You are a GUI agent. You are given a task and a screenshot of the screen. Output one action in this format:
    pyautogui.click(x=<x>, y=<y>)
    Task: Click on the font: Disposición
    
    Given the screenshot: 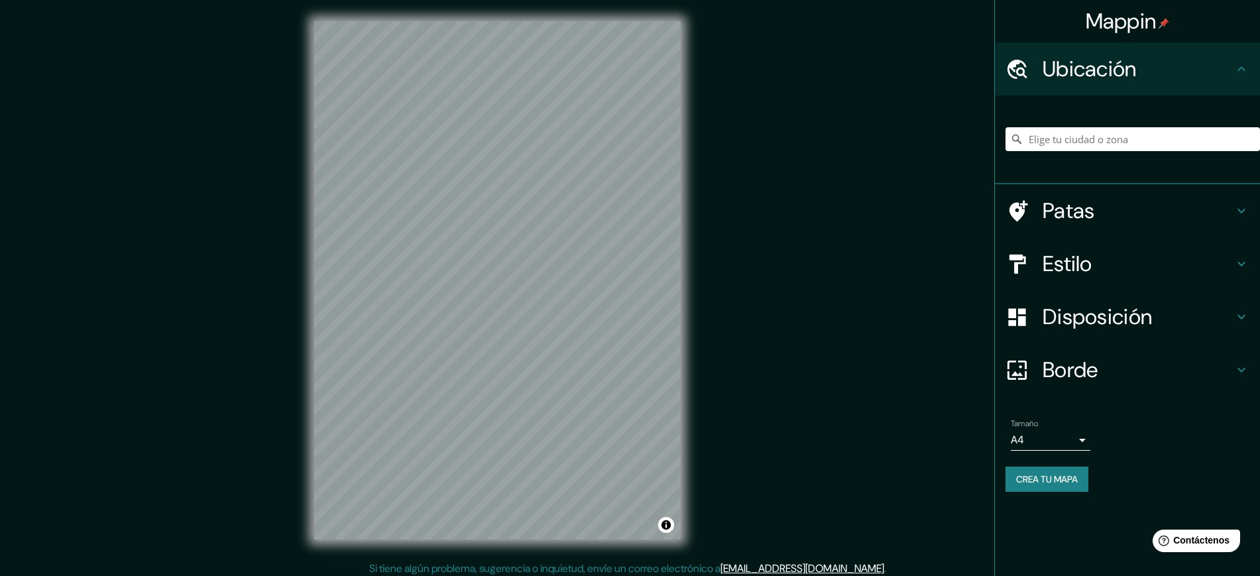 What is the action you would take?
    pyautogui.click(x=1097, y=317)
    